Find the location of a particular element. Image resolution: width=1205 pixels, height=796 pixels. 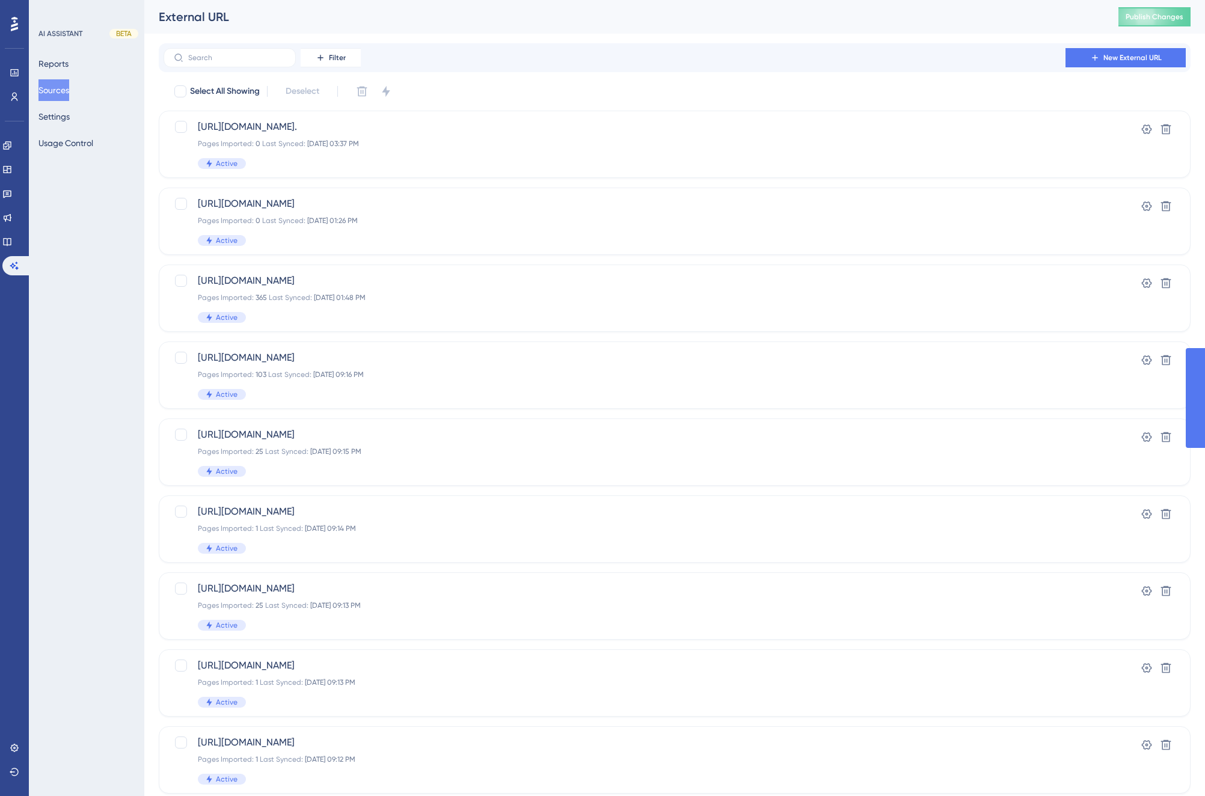

button: Reports is located at coordinates (54, 64).